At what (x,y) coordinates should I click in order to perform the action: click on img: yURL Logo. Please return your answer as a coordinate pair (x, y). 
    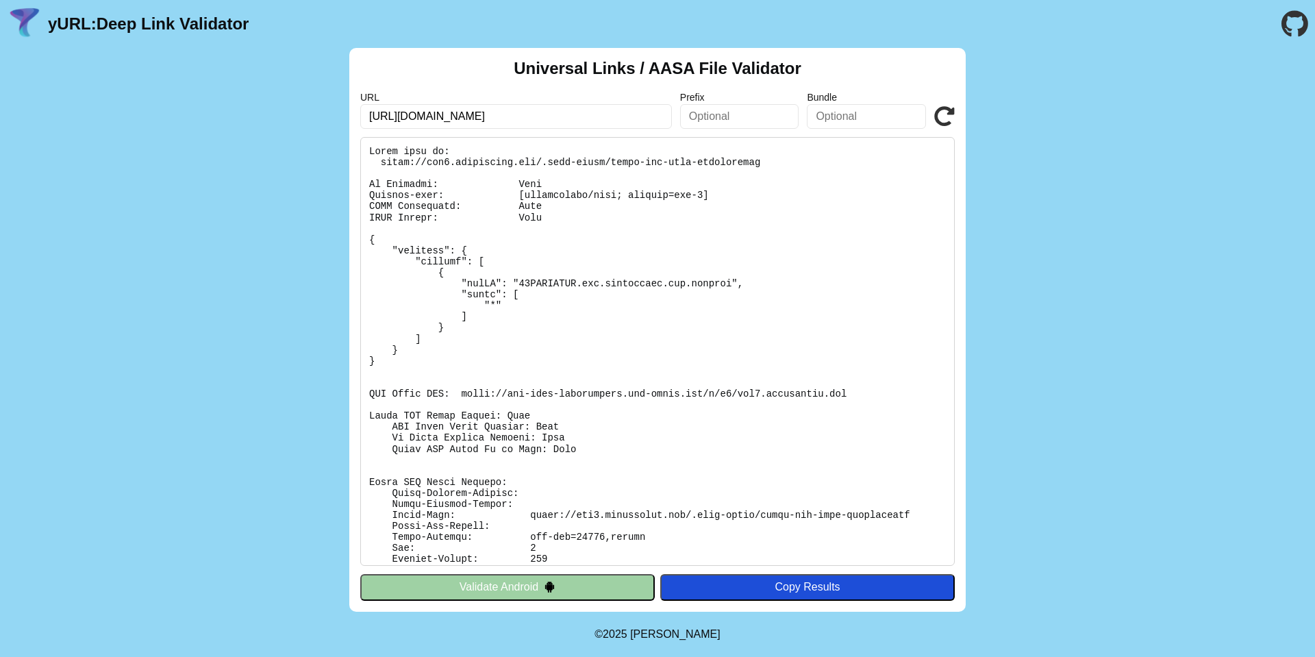
    Looking at the image, I should click on (25, 24).